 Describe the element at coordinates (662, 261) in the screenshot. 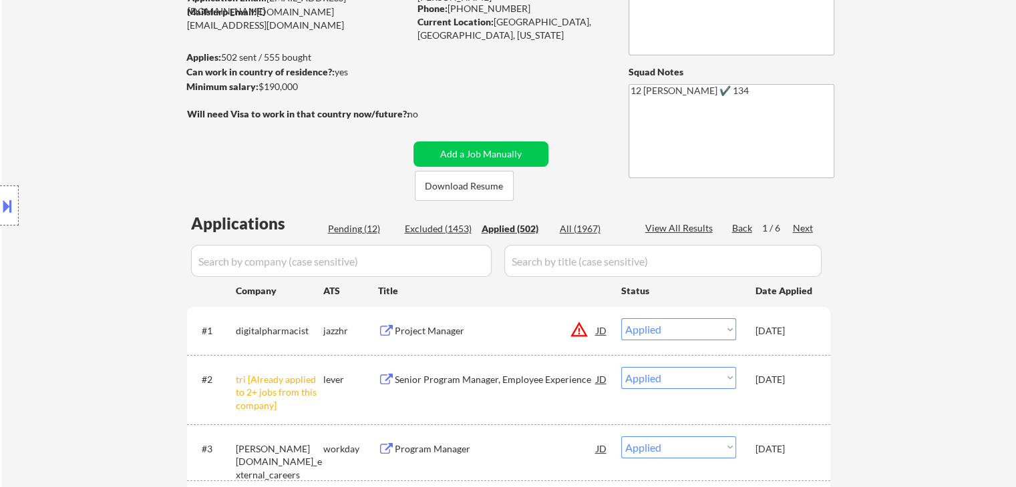

I see `input: Search by title (case sensitive)` at that location.